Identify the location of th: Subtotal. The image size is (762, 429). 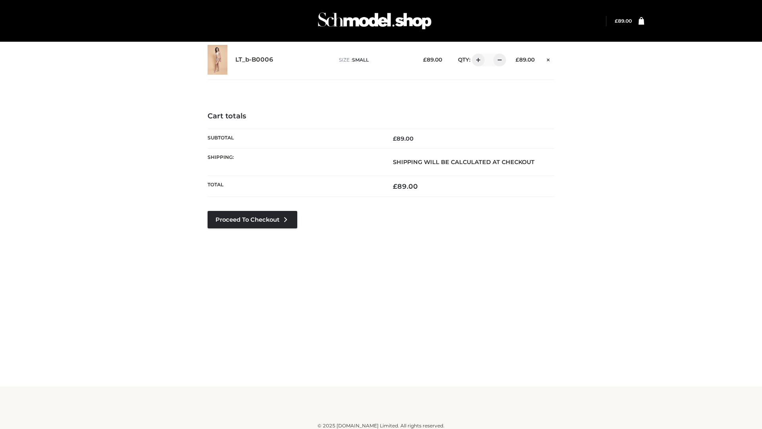
(294, 138).